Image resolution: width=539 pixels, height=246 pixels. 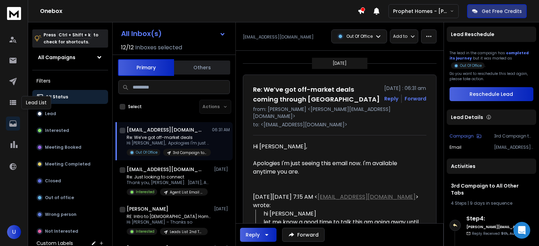 What do you see at coordinates (141, 34) in the screenshot?
I see `h1: All Inbox(s)` at bounding box center [141, 34].